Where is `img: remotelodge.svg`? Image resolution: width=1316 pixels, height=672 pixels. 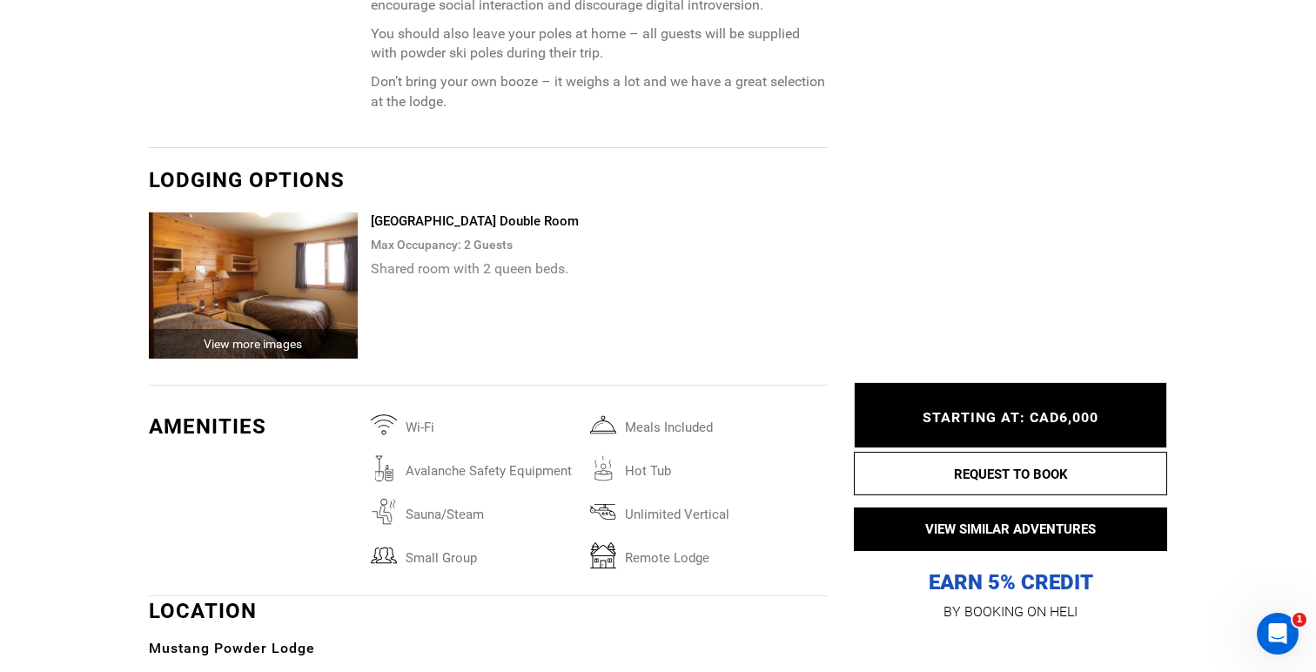 img: remotelodge.svg is located at coordinates (603, 555).